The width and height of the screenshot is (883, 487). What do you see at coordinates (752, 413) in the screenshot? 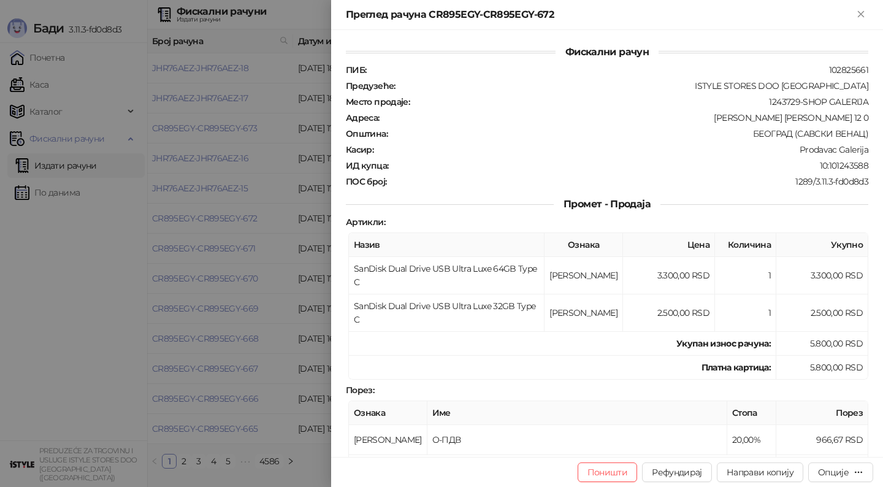
I see `th: Стопа` at bounding box center [752, 413].